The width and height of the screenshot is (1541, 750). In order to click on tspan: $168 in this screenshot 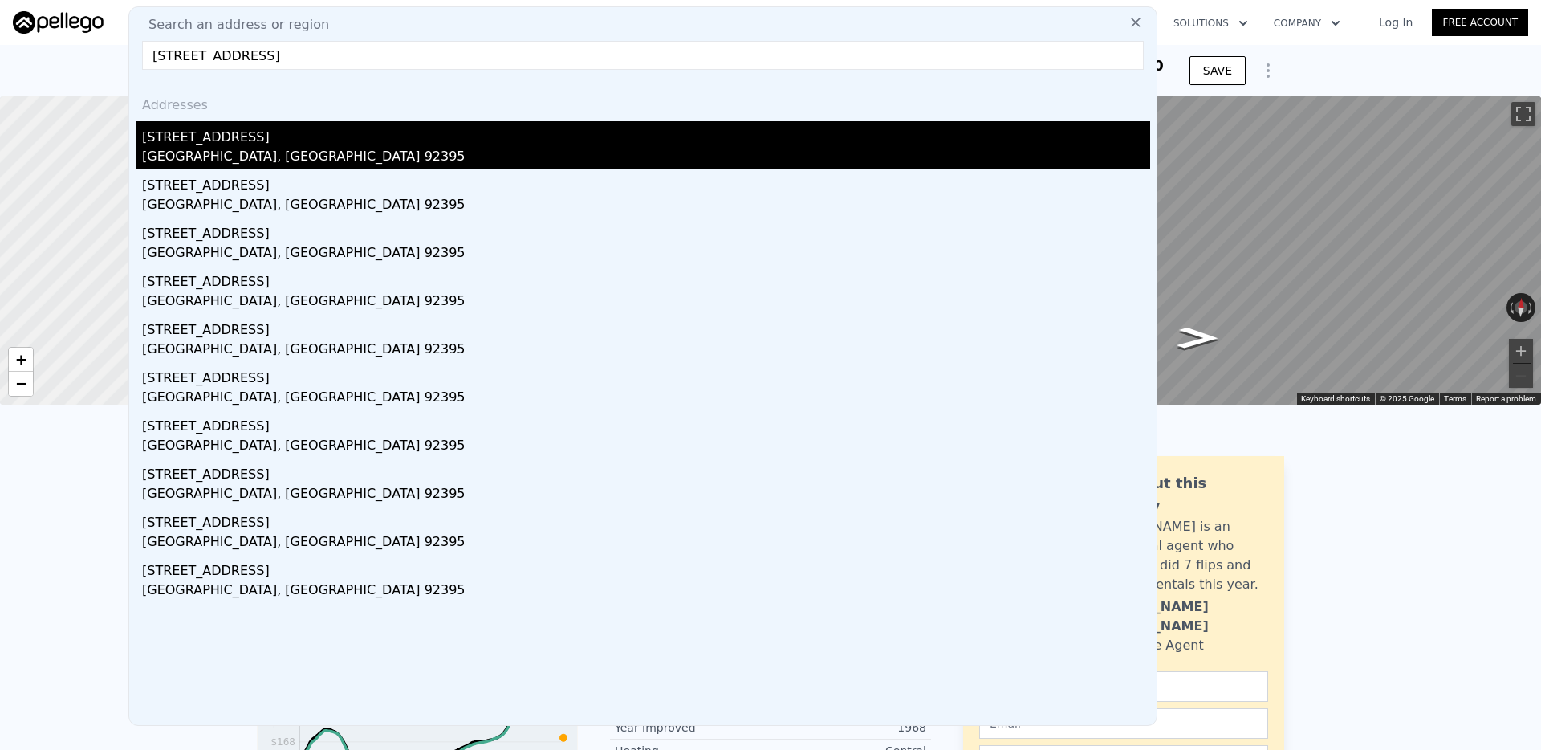, I will do `click(283, 742)`.